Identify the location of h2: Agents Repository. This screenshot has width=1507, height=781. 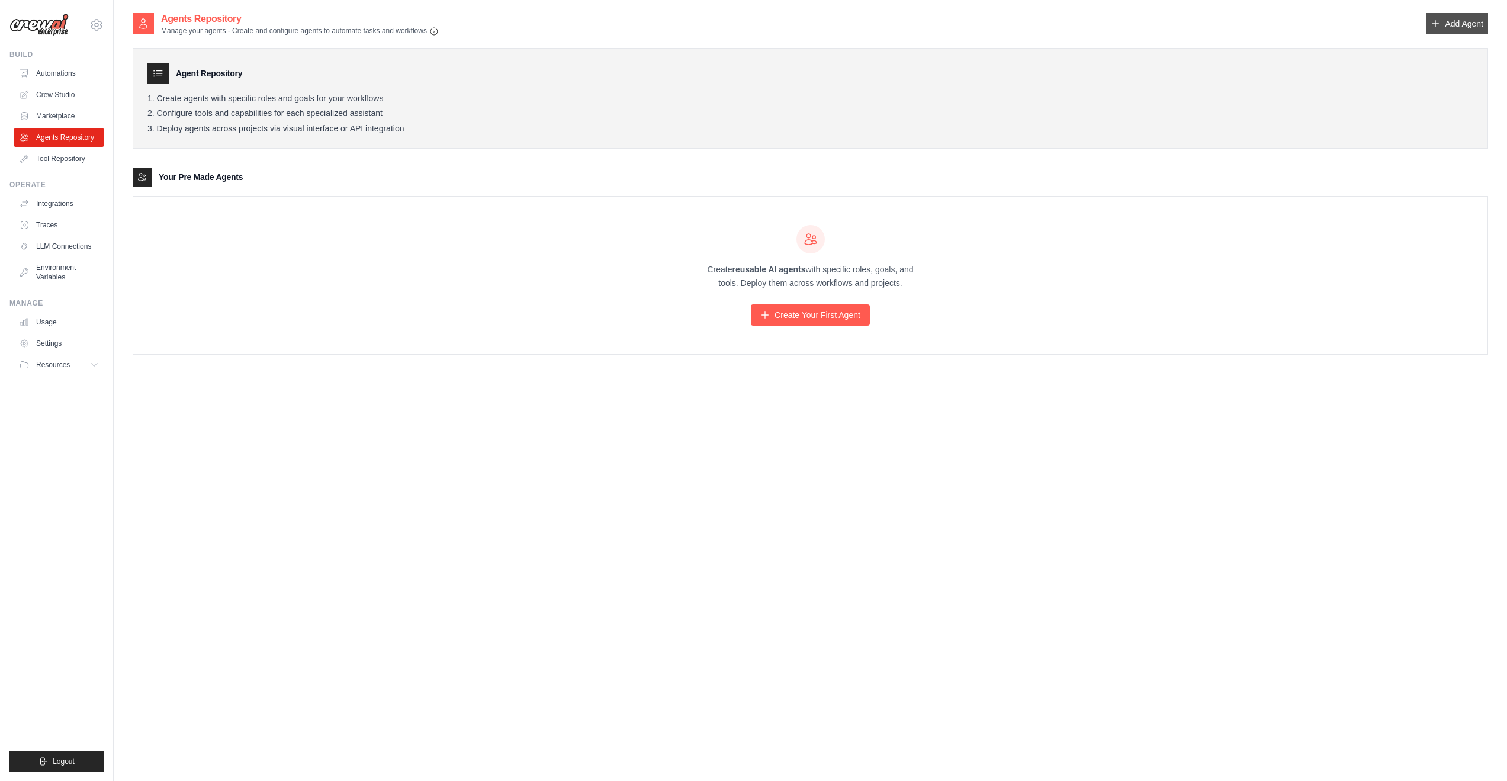
(300, 19).